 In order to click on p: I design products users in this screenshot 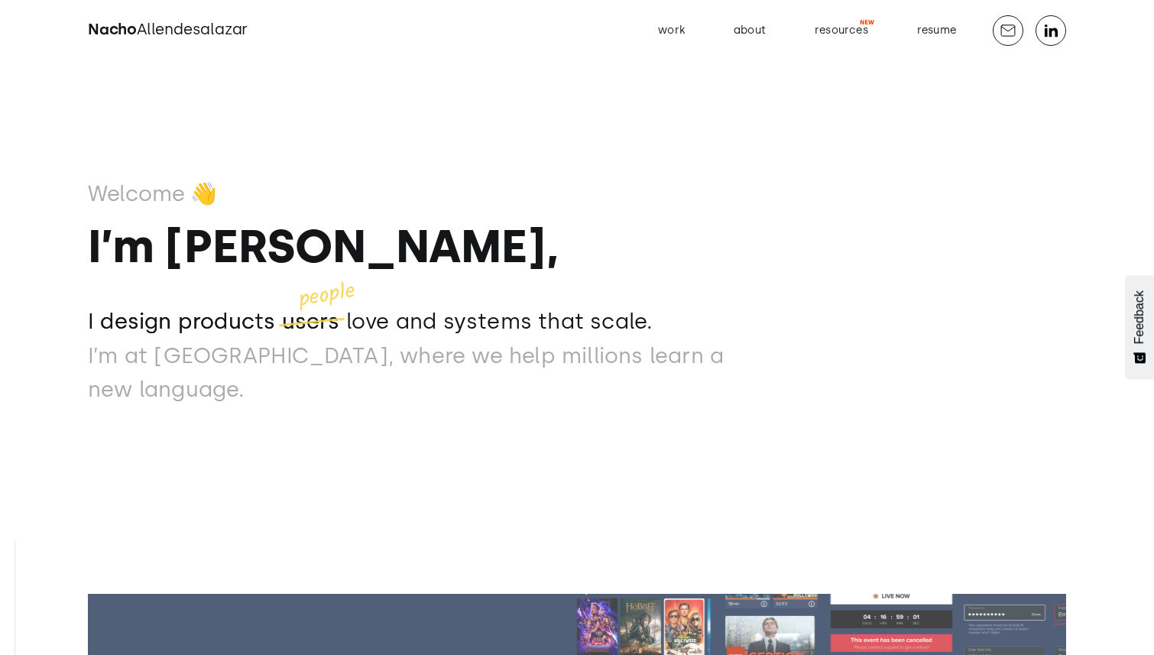, I will do `click(214, 321)`.